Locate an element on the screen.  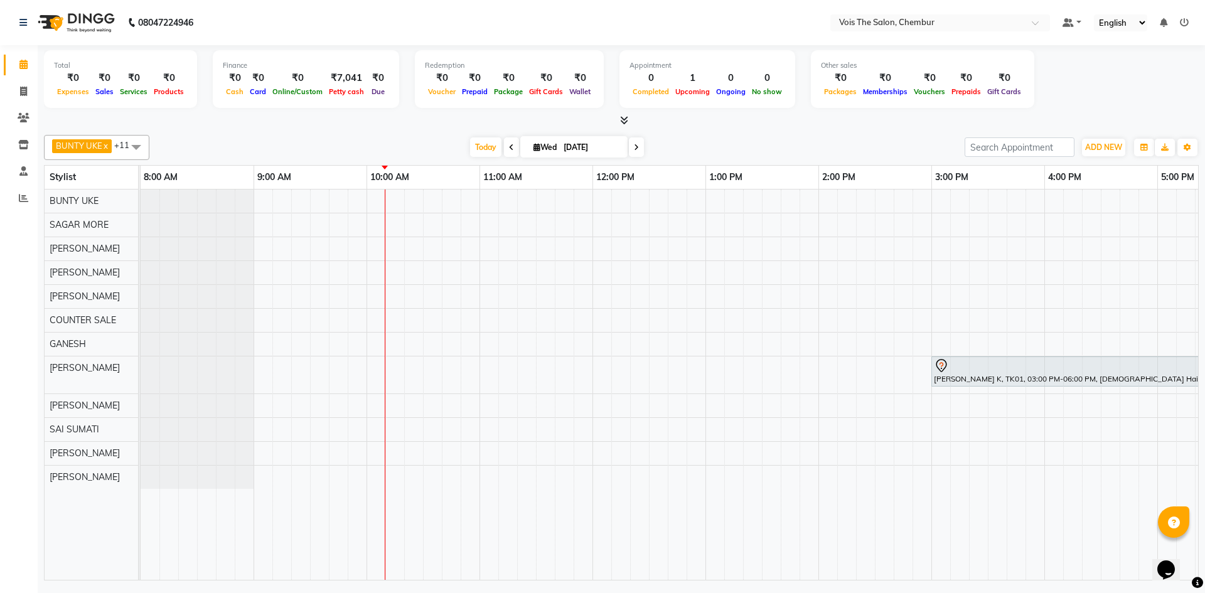
span: Wed is located at coordinates (545, 147).